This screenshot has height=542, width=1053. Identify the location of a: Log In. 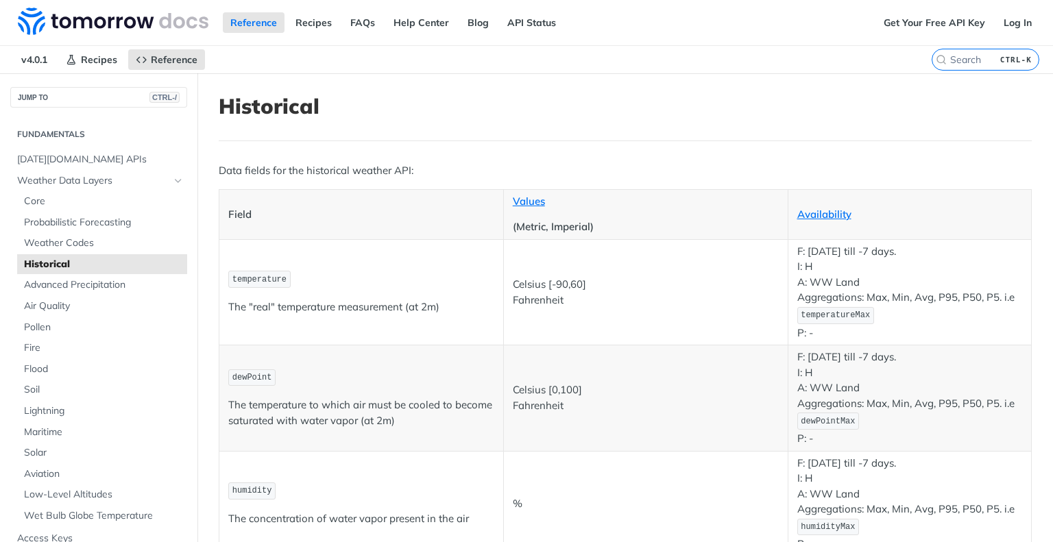
(1017, 23).